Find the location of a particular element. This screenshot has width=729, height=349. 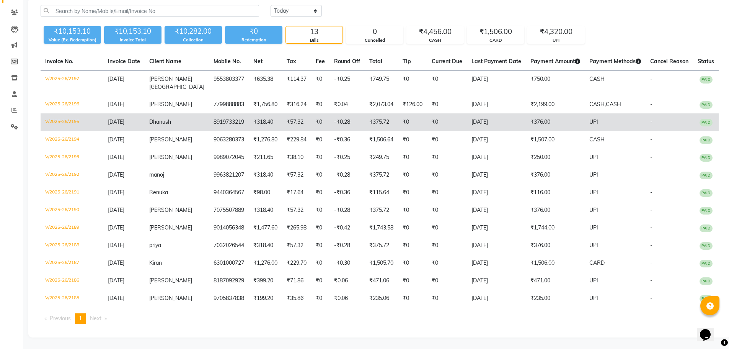

td: ₹1,744.00 is located at coordinates (555, 228).